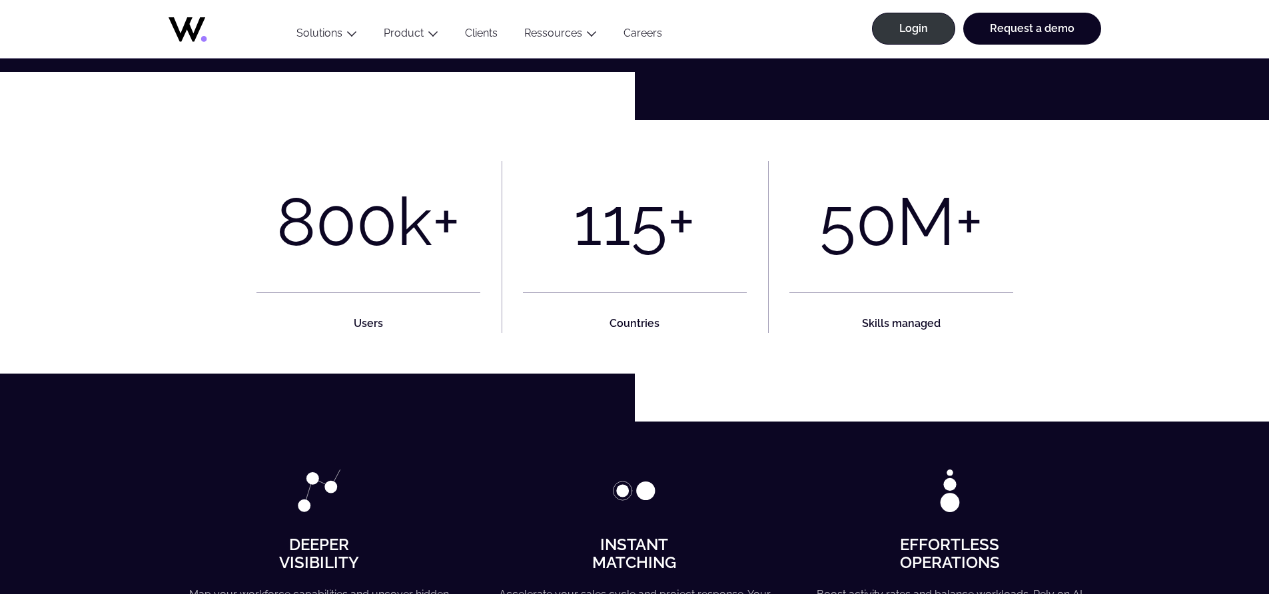 This screenshot has height=594, width=1269. Describe the element at coordinates (481, 35) in the screenshot. I see `a: Clients` at that location.